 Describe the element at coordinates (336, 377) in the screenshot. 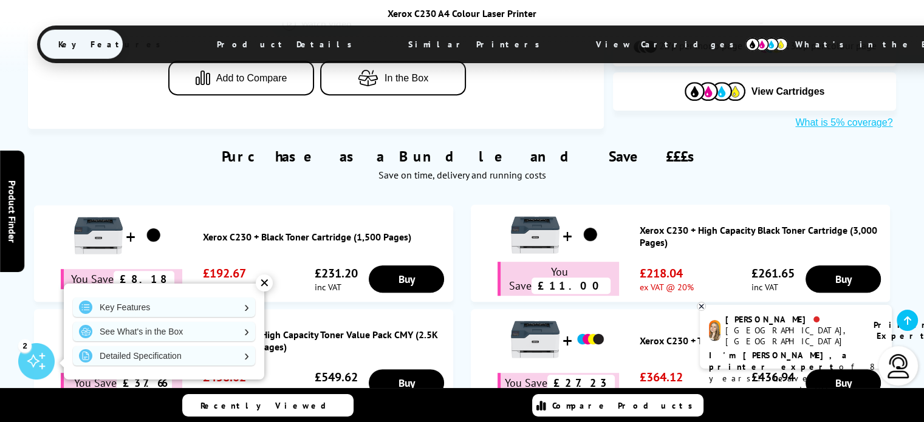

I see `span: £549.62` at that location.